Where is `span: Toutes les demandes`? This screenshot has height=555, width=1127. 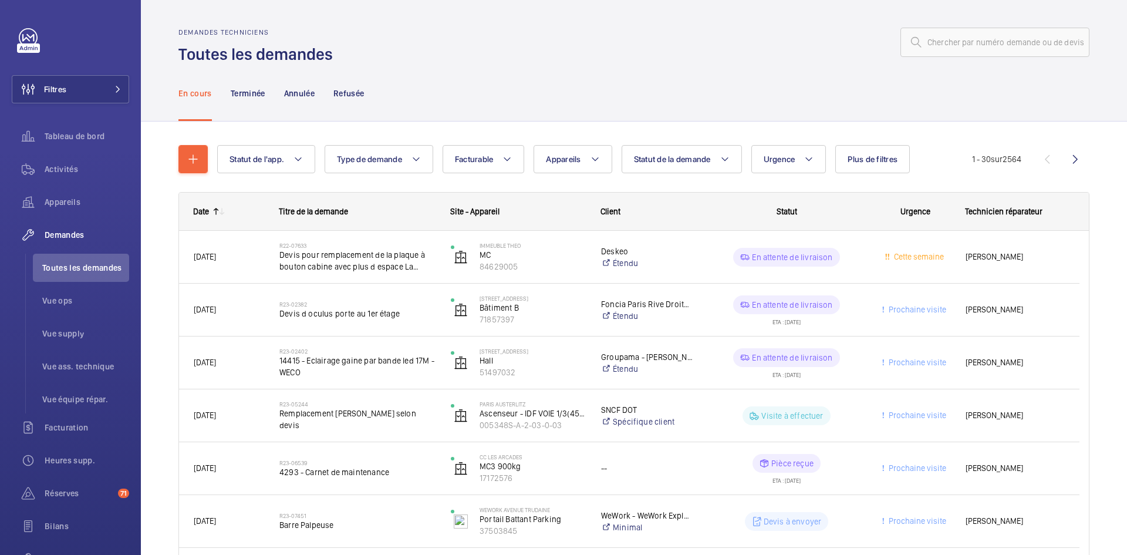 span: Toutes les demandes is located at coordinates (86, 268).